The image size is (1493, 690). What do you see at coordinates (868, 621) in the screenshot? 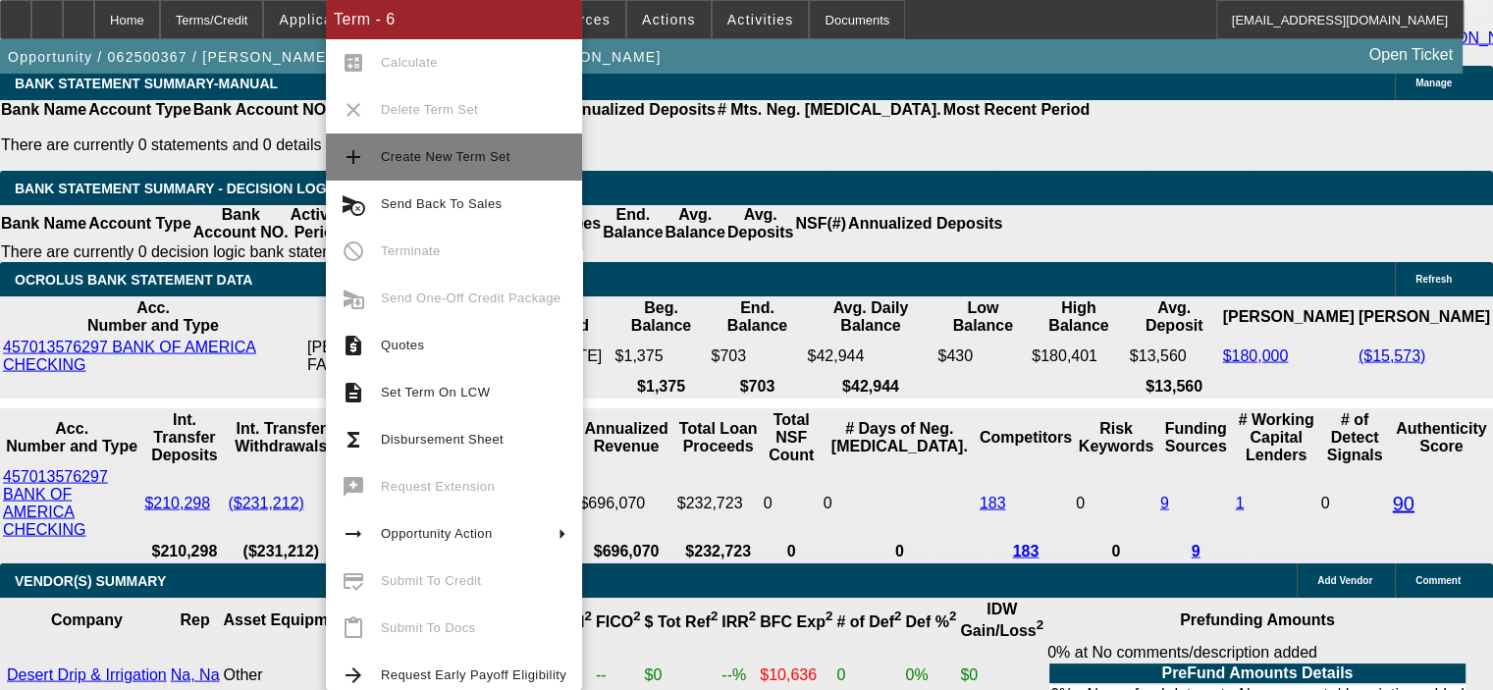
I see `b: # of Def` at bounding box center [868, 621].